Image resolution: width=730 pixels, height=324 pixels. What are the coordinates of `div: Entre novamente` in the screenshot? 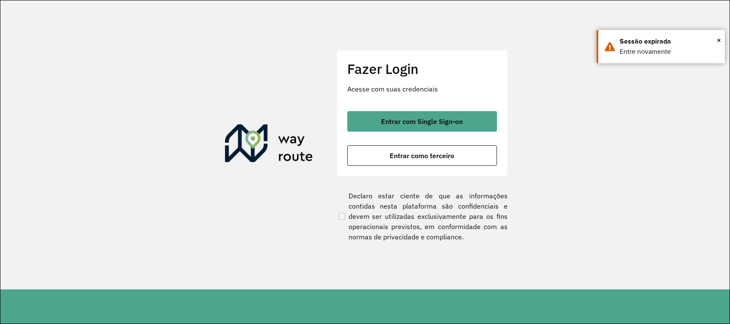 It's located at (668, 52).